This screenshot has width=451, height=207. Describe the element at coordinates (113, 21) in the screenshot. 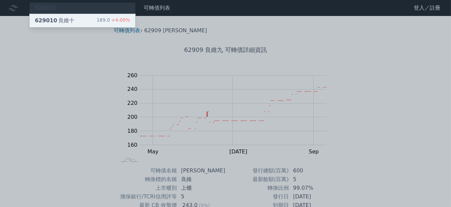

I see `div: 189.0` at that location.